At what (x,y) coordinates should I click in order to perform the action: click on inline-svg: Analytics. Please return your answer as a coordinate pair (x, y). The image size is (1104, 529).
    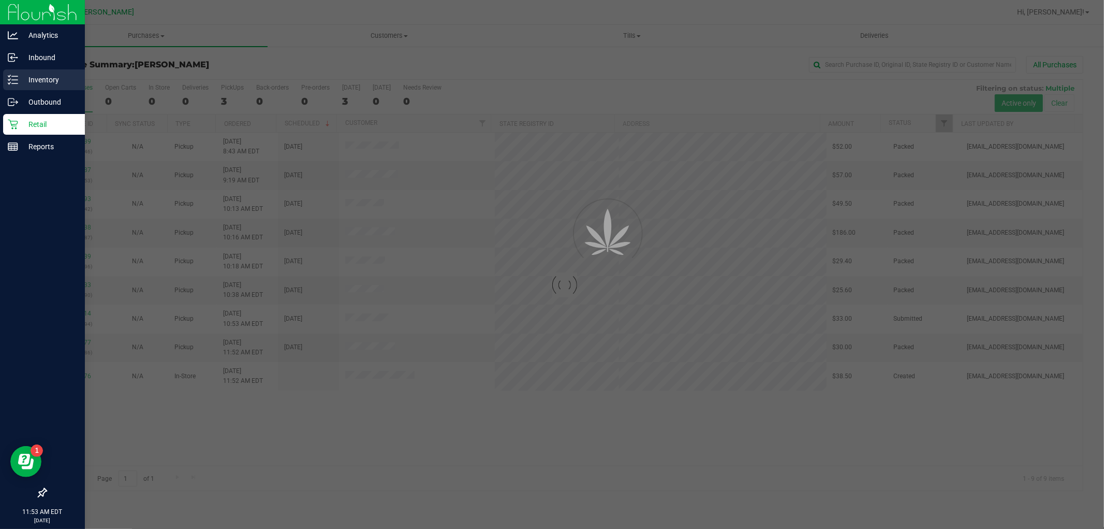
    Looking at the image, I should click on (13, 35).